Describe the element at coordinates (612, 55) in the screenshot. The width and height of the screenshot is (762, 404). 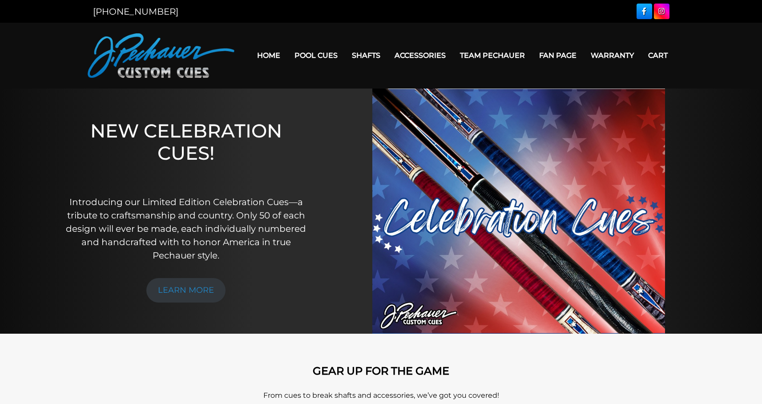
I see `a: Warranty` at that location.